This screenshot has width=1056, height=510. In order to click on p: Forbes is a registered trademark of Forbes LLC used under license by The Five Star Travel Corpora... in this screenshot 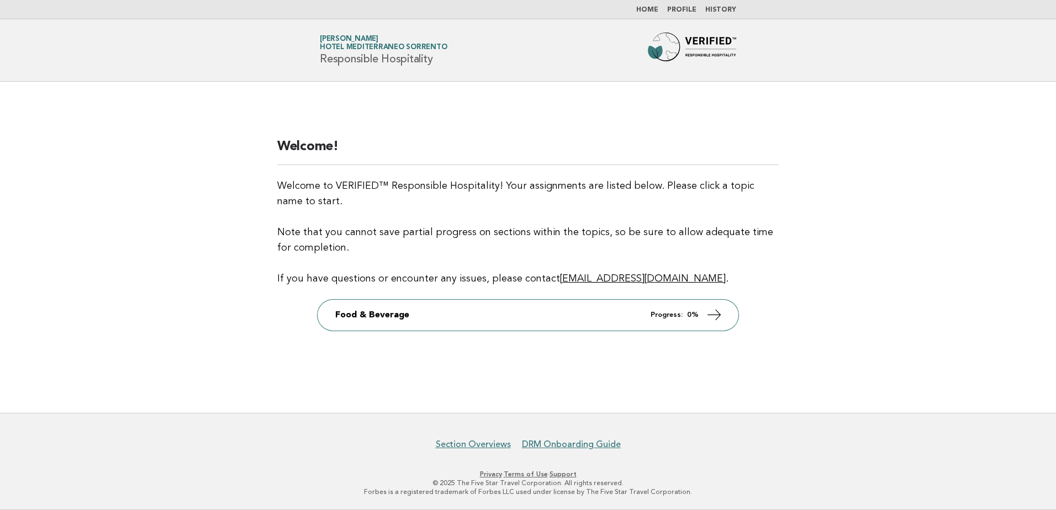, I will do `click(528, 492)`.